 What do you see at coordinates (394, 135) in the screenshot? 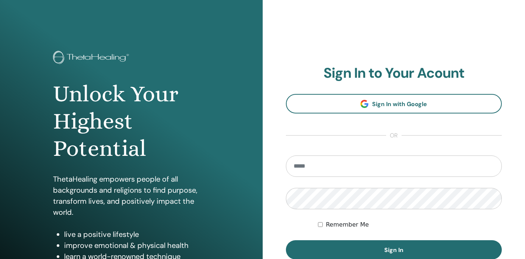
I see `span: or` at bounding box center [394, 135].